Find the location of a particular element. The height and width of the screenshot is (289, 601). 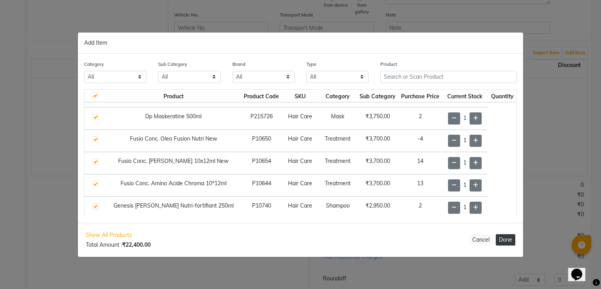

span: Total Amount : is located at coordinates (118, 245).